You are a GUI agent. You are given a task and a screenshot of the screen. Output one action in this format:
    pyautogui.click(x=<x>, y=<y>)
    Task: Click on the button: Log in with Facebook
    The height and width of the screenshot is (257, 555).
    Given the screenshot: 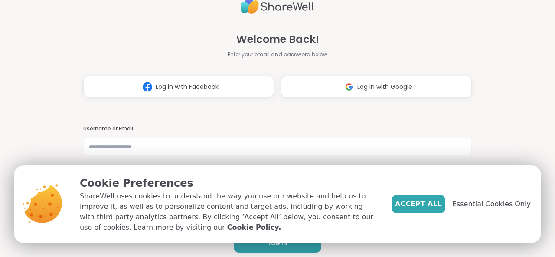 What is the action you would take?
    pyautogui.click(x=179, y=87)
    